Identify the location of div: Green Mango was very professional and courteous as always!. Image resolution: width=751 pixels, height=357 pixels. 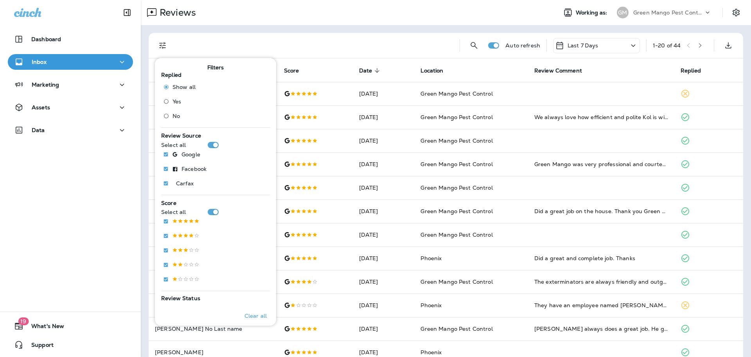
(602, 164).